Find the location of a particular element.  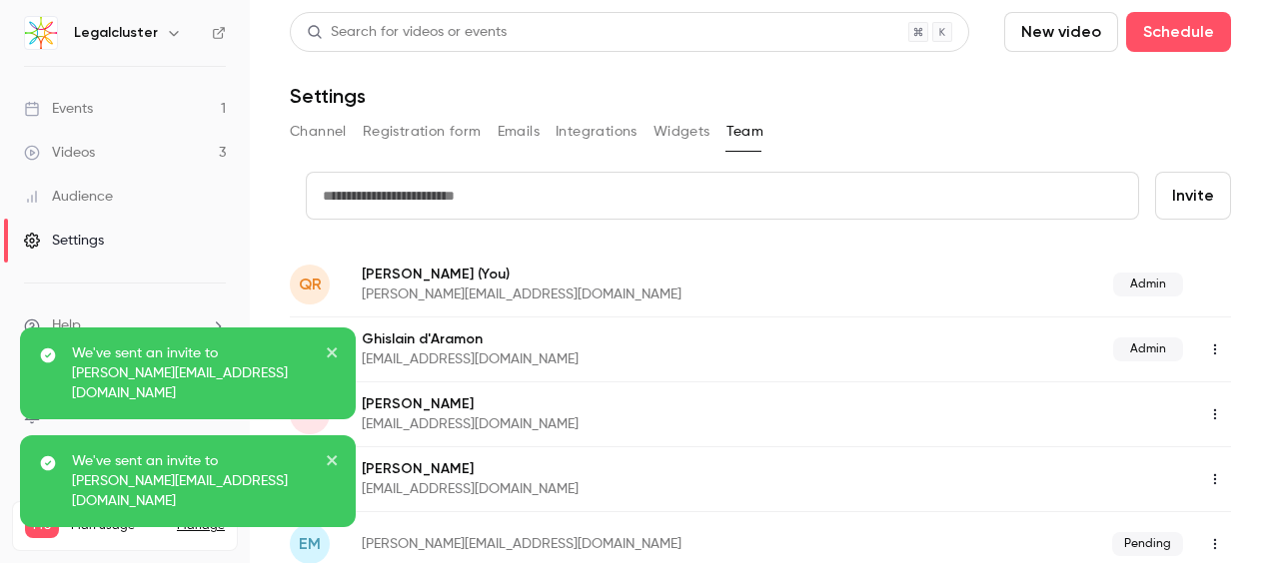

h1: Settings is located at coordinates (328, 96).